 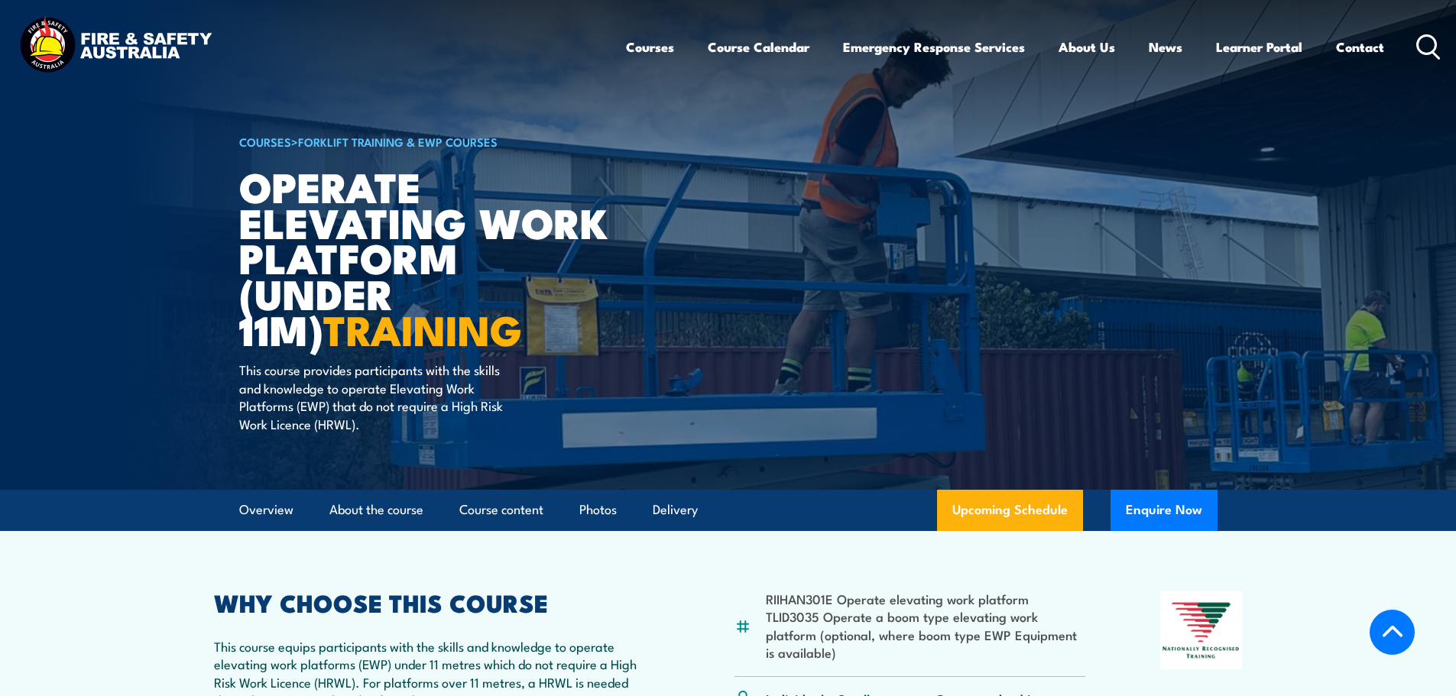 I want to click on strong: TRAINING, so click(x=423, y=328).